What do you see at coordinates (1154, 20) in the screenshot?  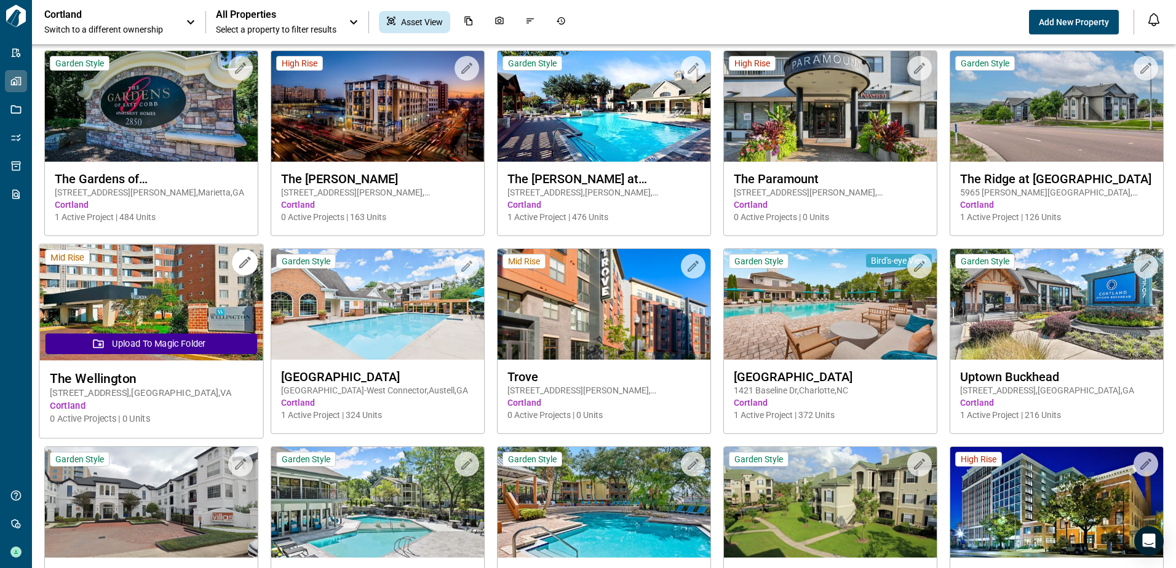 I see `button: Open notification feed` at bounding box center [1154, 20].